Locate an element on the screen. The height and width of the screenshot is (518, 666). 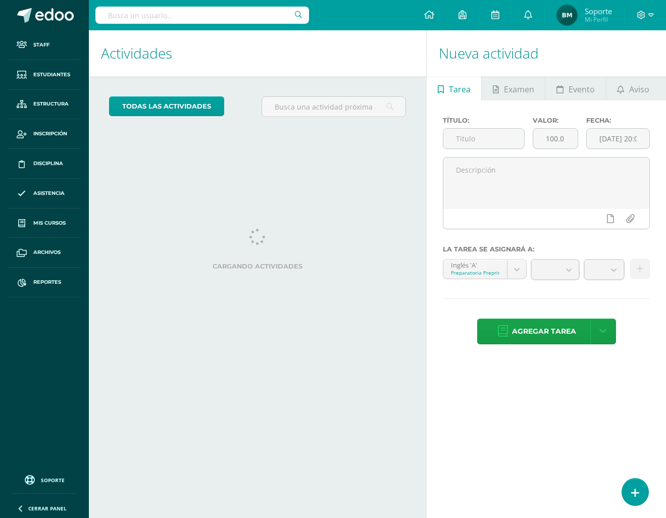
span: Asistencia is located at coordinates (49, 193).